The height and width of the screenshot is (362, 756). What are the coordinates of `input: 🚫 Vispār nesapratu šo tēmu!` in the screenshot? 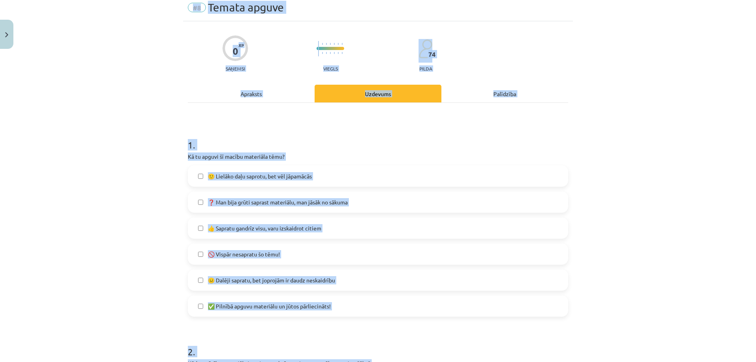 It's located at (200, 254).